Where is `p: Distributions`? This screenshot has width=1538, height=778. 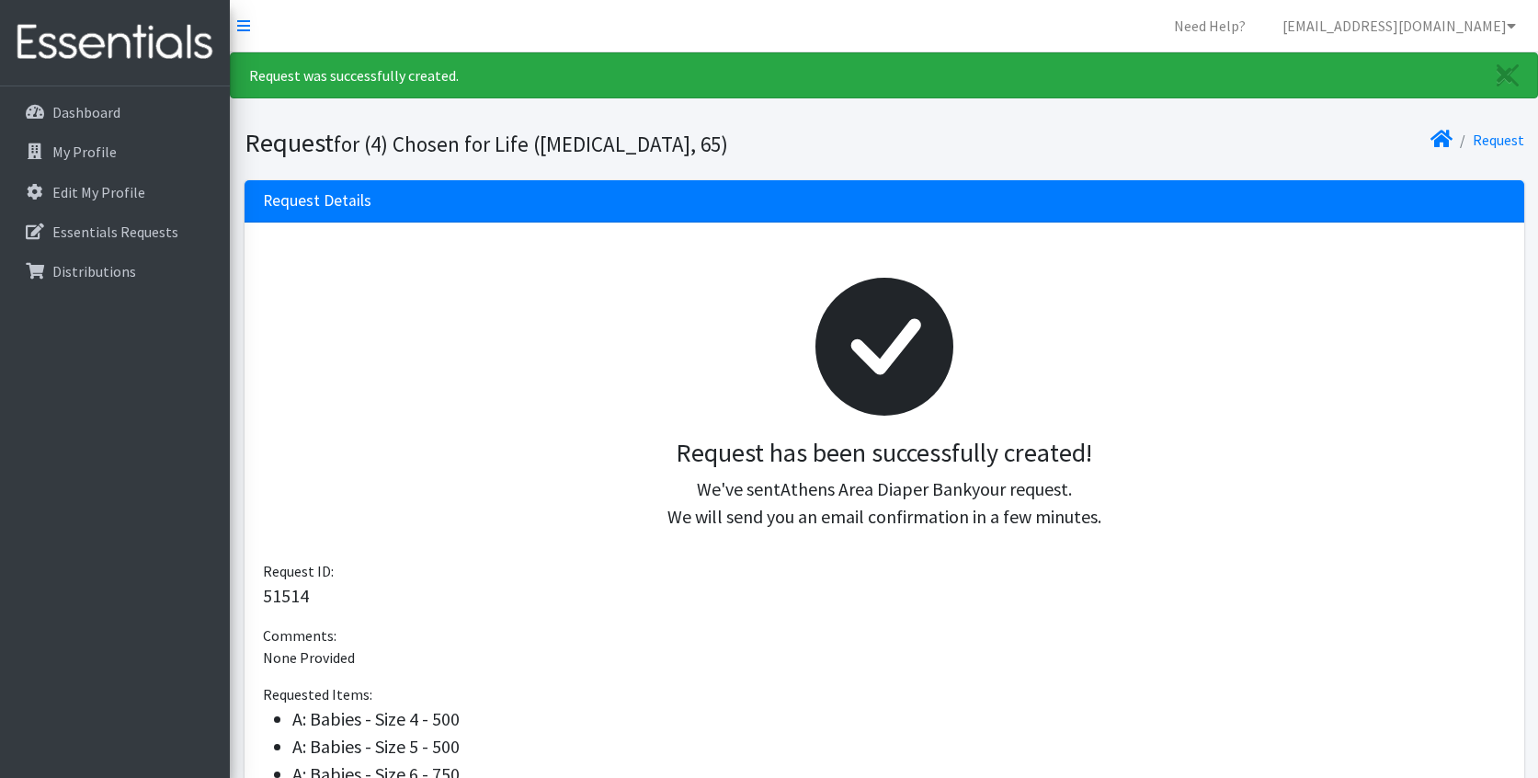 p: Distributions is located at coordinates (94, 271).